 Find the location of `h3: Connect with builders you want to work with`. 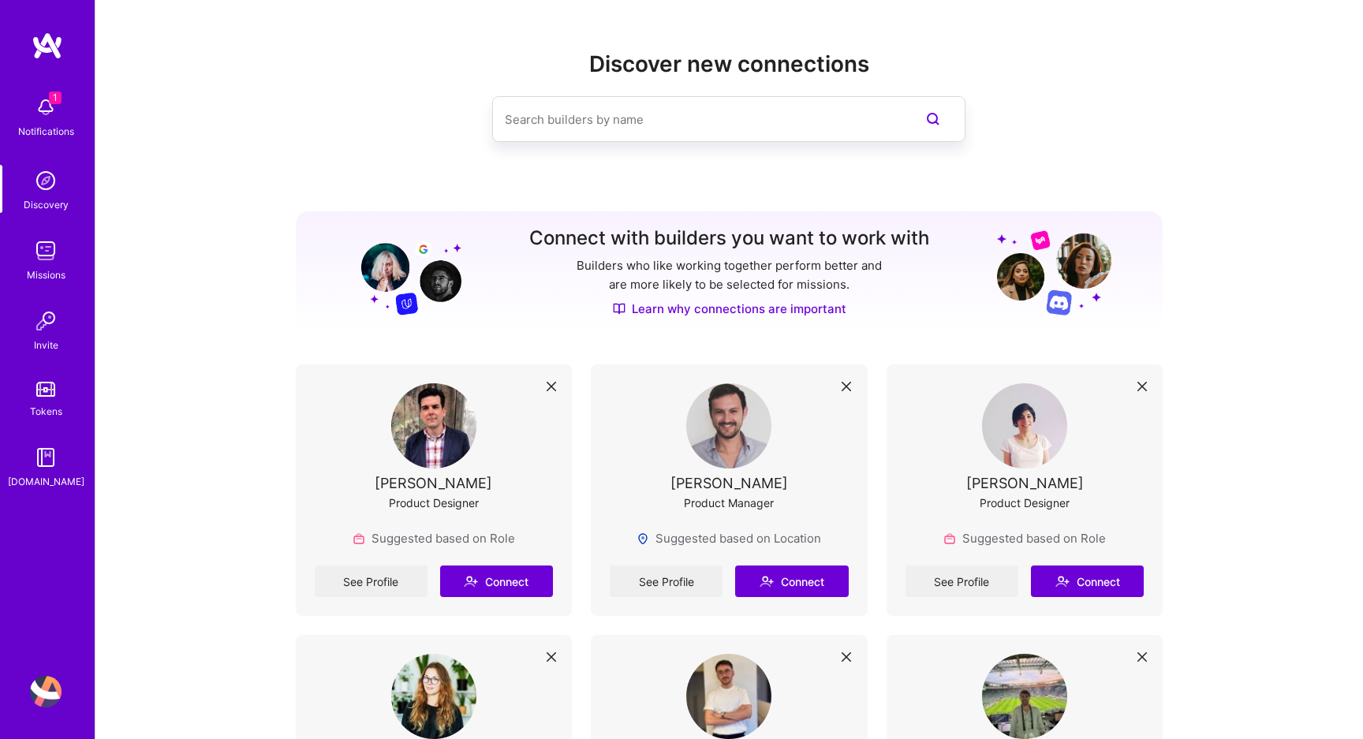

h3: Connect with builders you want to work with is located at coordinates (729, 238).